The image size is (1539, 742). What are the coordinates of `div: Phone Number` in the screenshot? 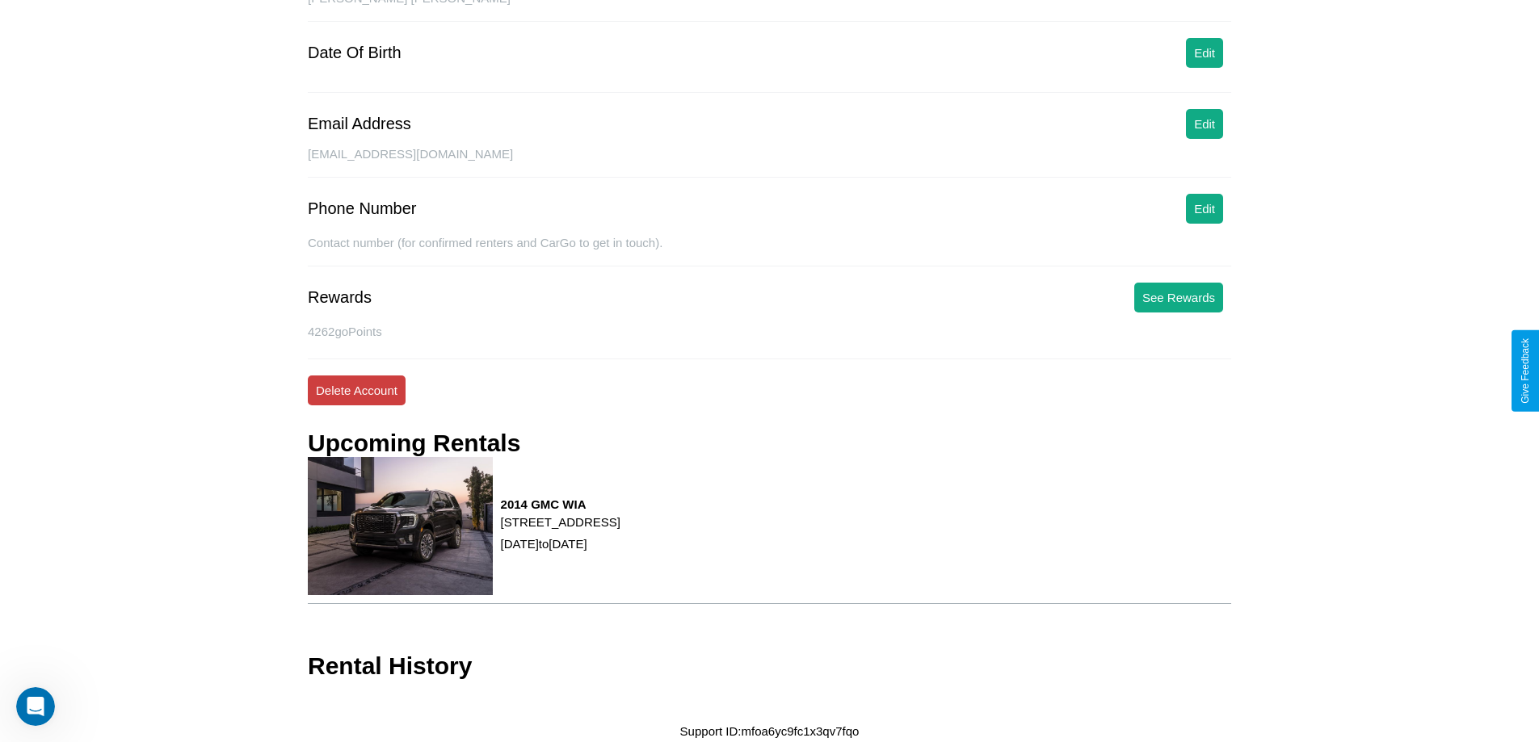 It's located at (362, 208).